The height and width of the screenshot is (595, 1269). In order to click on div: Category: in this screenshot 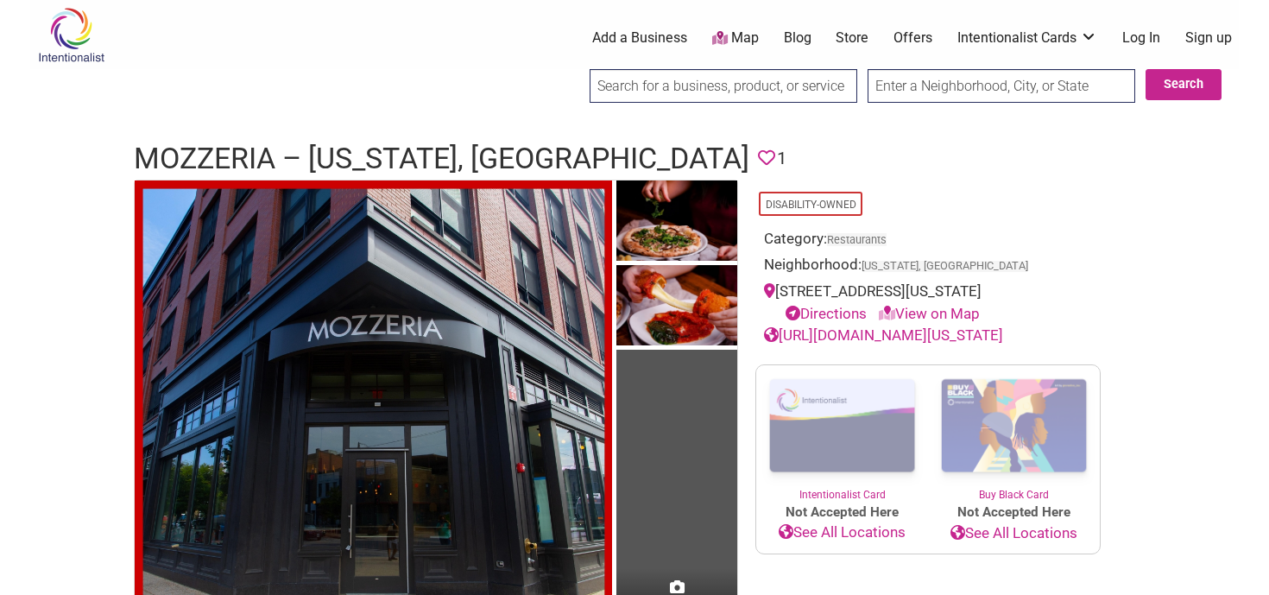, I will do `click(928, 241)`.